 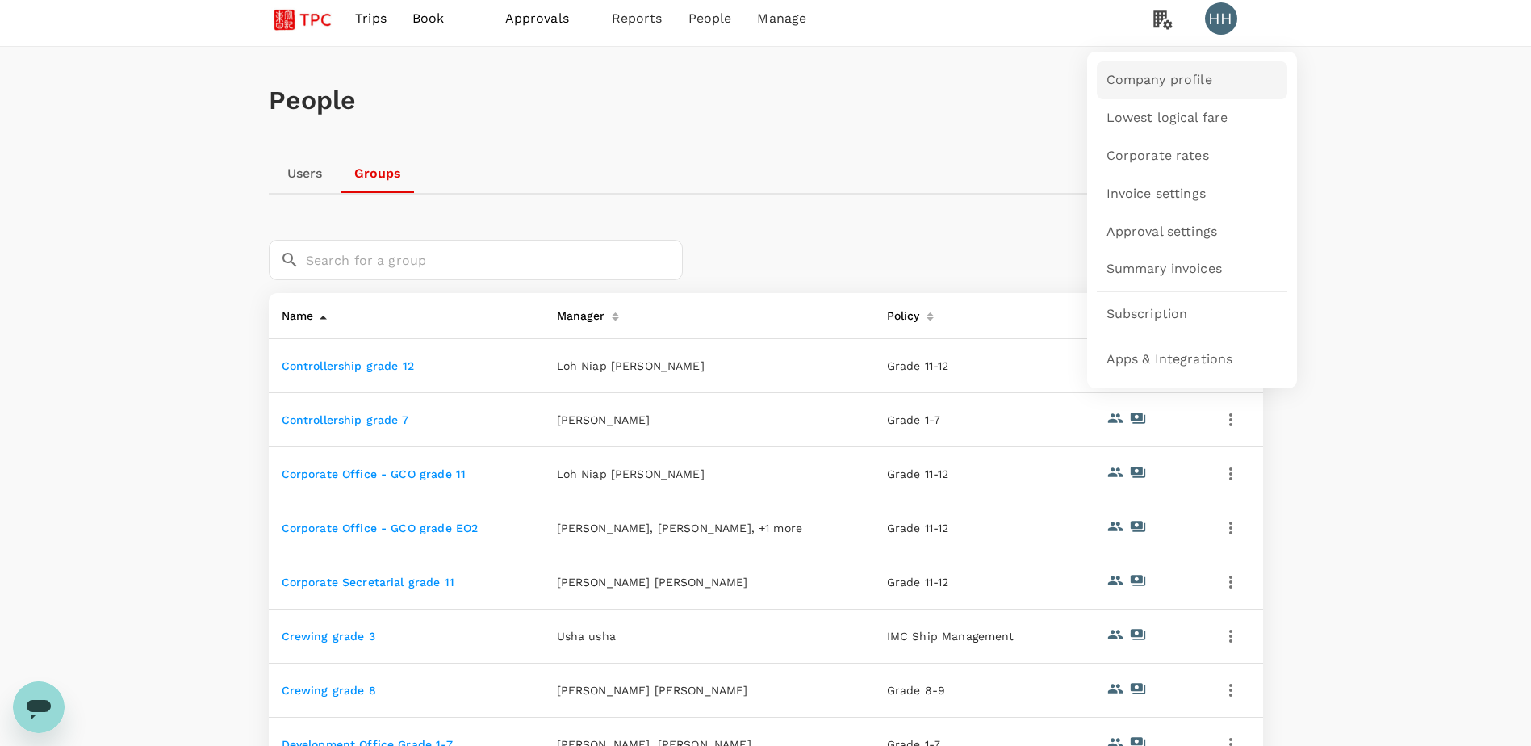 I want to click on a: Corporate Office - GCO grade 11, so click(x=374, y=474).